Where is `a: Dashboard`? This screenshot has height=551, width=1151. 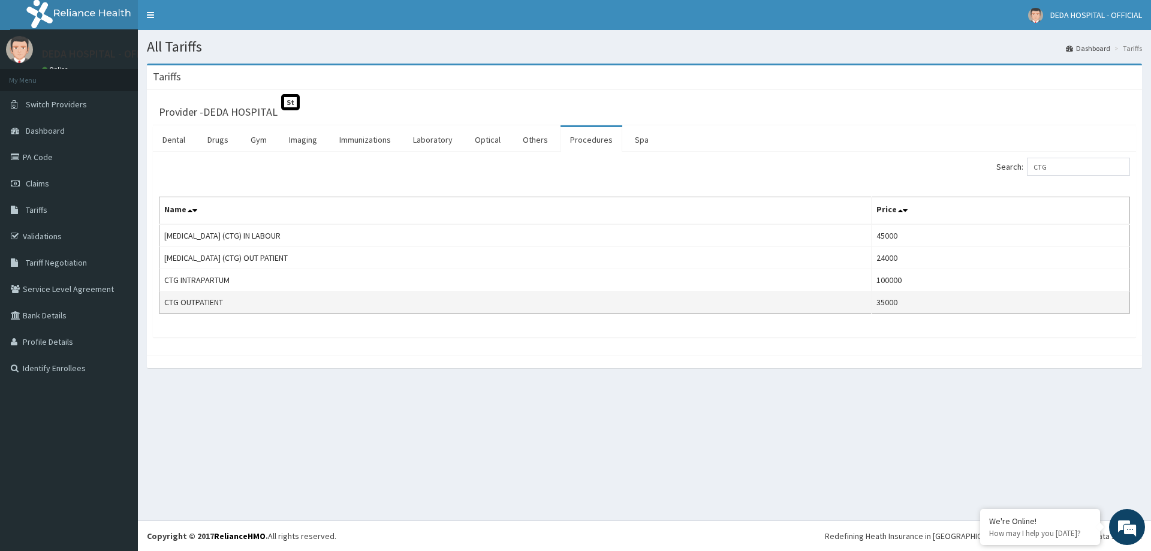
a: Dashboard is located at coordinates (1088, 48).